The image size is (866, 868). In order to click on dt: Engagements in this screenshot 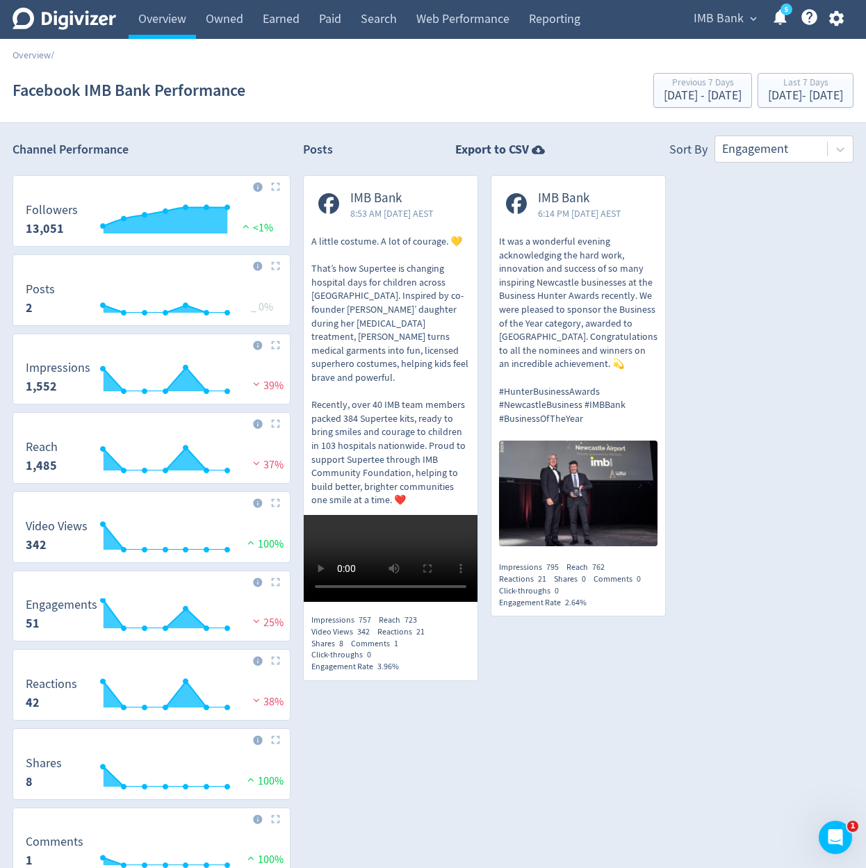, I will do `click(61, 605)`.